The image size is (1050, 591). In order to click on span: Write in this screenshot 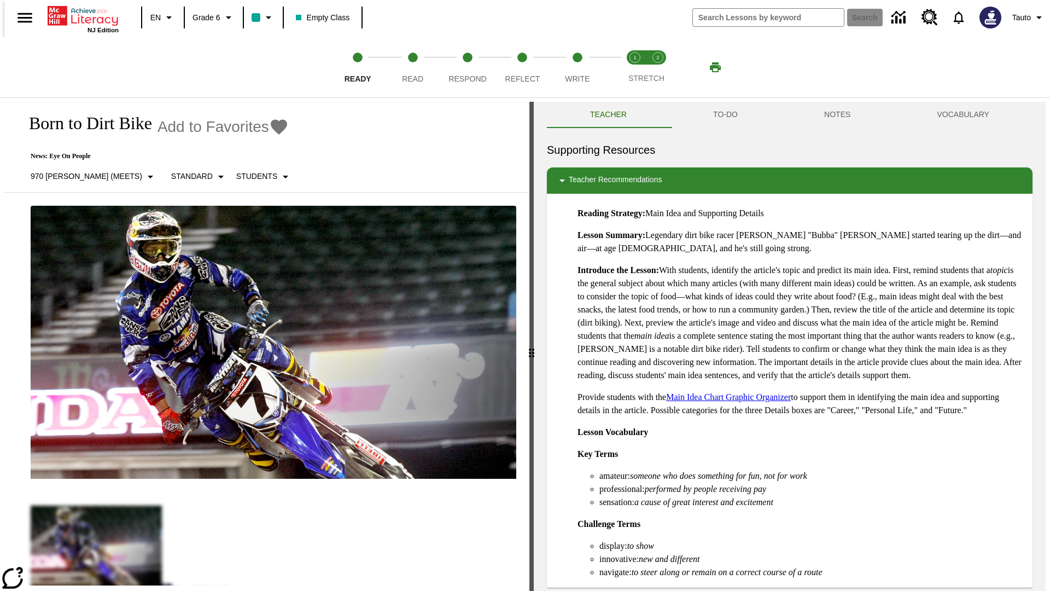, I will do `click(577, 79)`.